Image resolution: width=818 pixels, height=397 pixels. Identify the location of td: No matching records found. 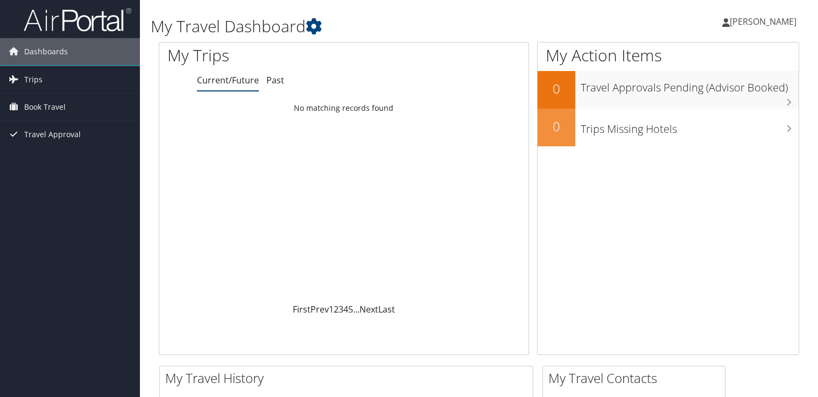
(344, 108).